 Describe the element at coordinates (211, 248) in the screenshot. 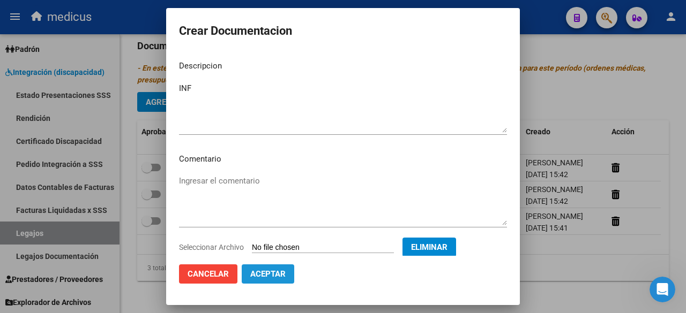

I see `span: Seleccionar Archivo` at that location.